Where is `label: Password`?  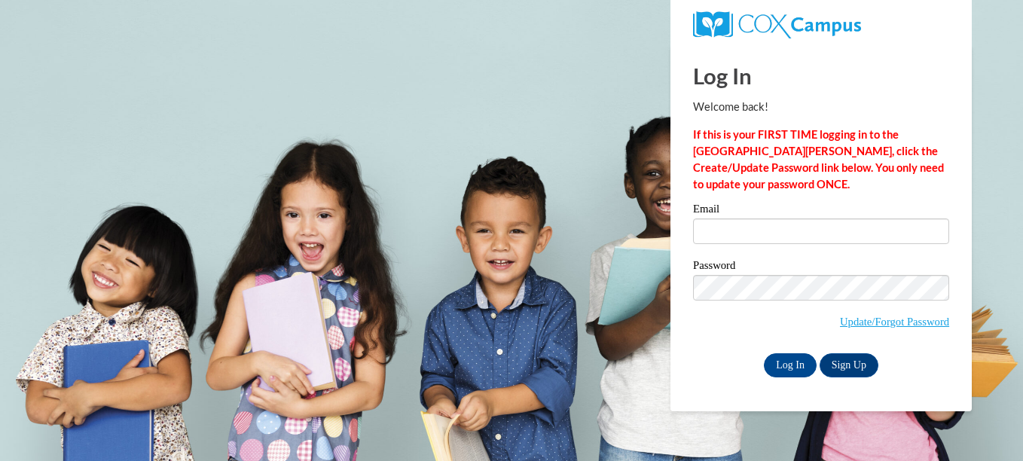 label: Password is located at coordinates (821, 267).